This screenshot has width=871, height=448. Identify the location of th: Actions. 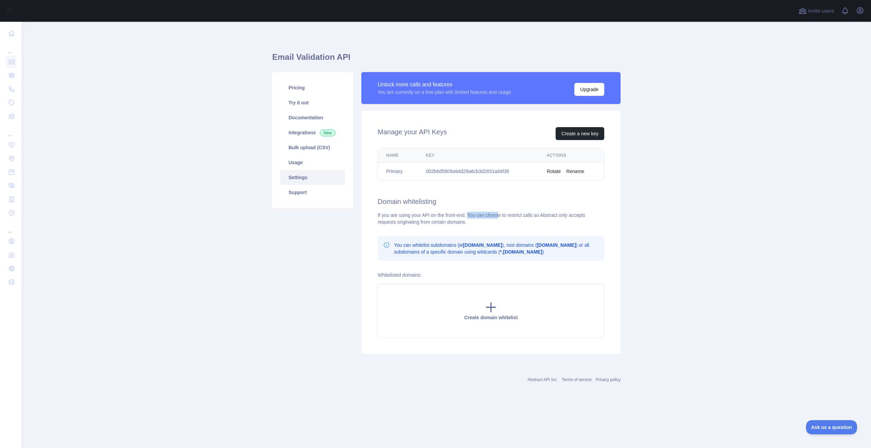
(571, 155).